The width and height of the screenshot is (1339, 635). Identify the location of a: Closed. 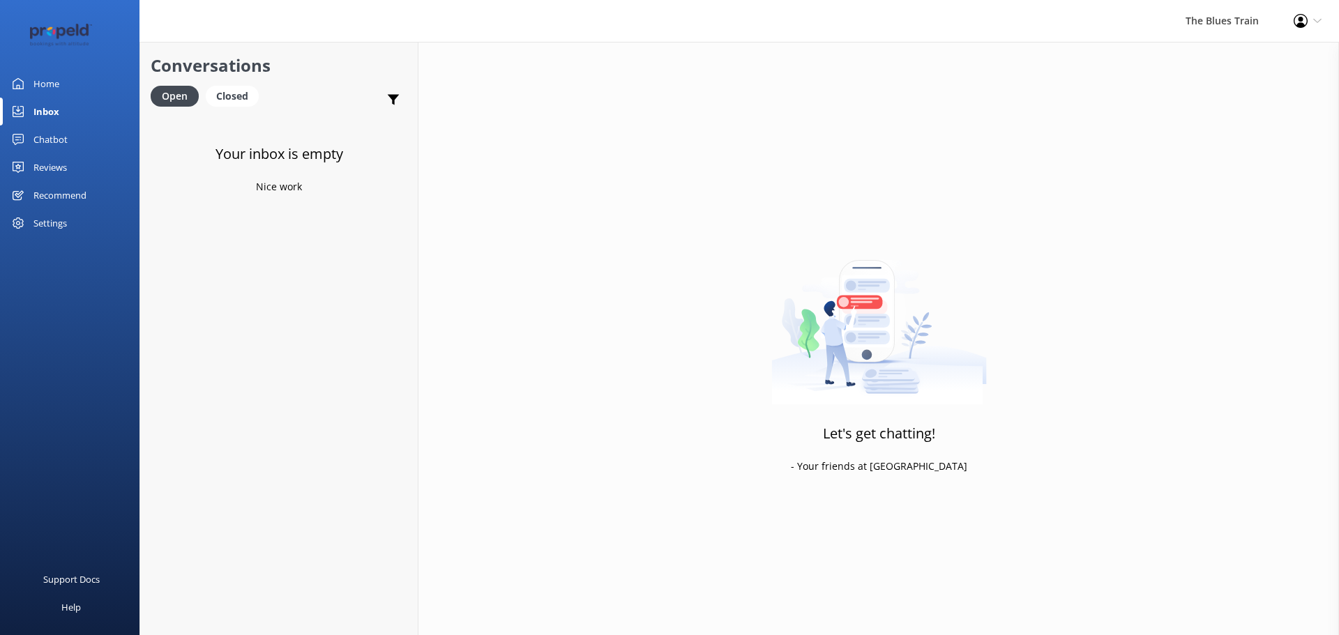
(236, 96).